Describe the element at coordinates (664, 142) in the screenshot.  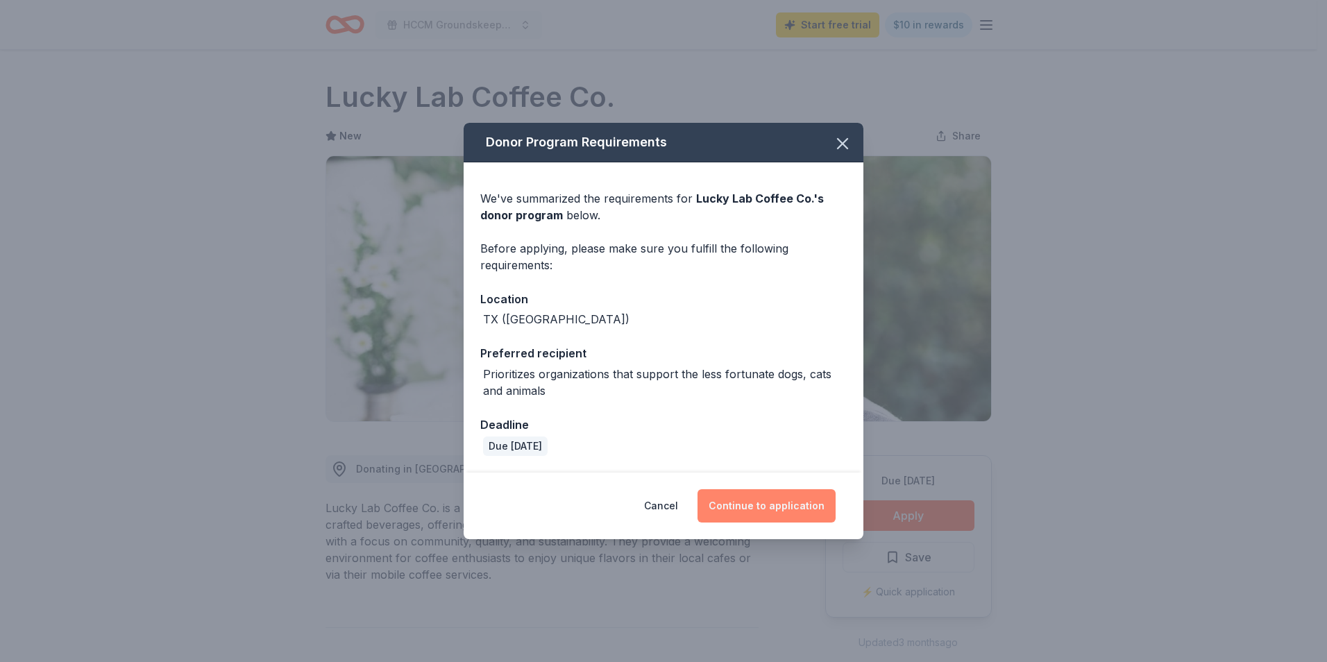
I see `div: Donor Program Requirements` at that location.